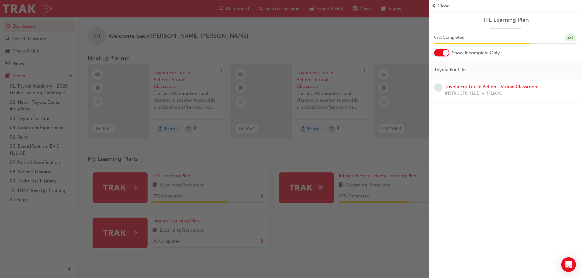 The width and height of the screenshot is (582, 278). What do you see at coordinates (506, 20) in the screenshot?
I see `span: TFL Learning Plan` at bounding box center [506, 20].